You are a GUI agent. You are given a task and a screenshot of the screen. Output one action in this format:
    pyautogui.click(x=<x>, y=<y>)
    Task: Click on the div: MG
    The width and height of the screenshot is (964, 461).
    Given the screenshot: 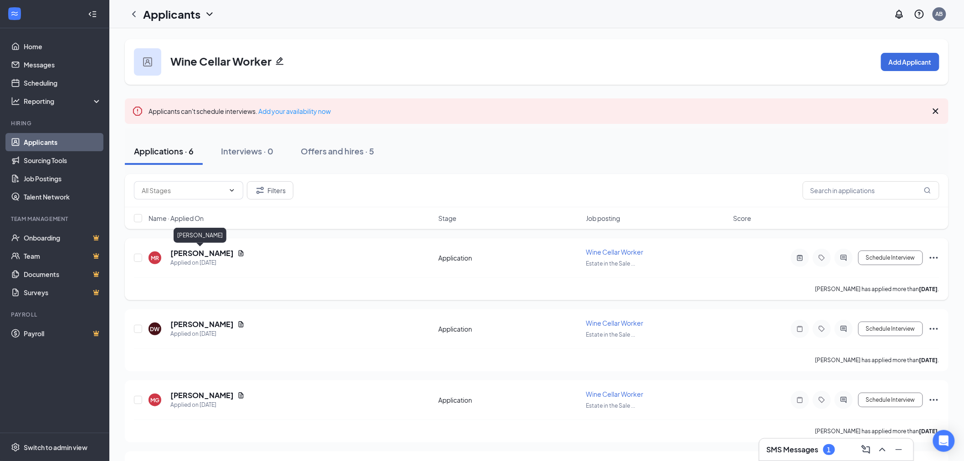 What is the action you would take?
    pyautogui.click(x=155, y=400)
    